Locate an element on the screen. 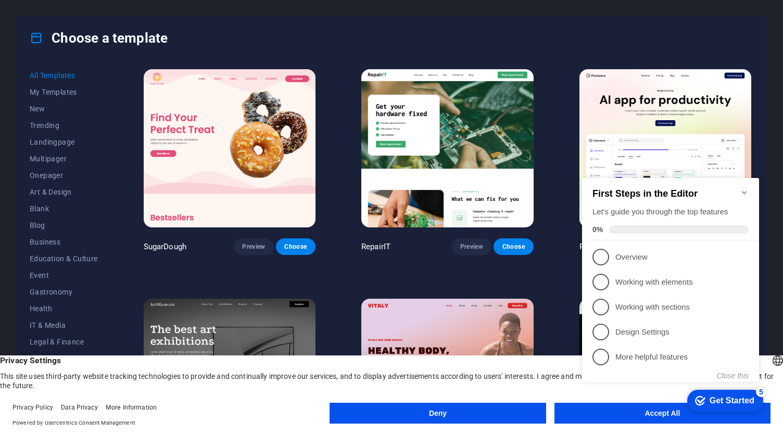 The image size is (783, 434). span: Trending is located at coordinates (64, 126).